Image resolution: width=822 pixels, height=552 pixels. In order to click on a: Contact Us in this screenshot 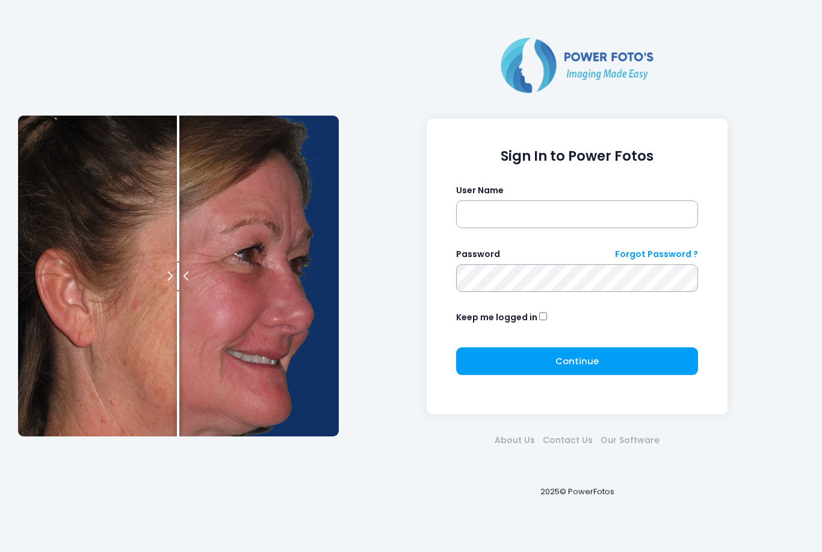, I will do `click(568, 440)`.